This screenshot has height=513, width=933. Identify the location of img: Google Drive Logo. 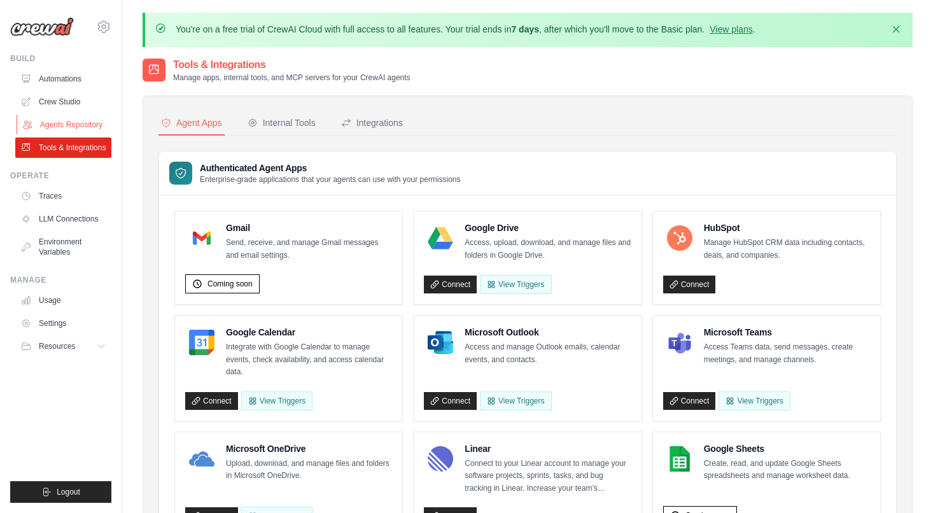
(440, 238).